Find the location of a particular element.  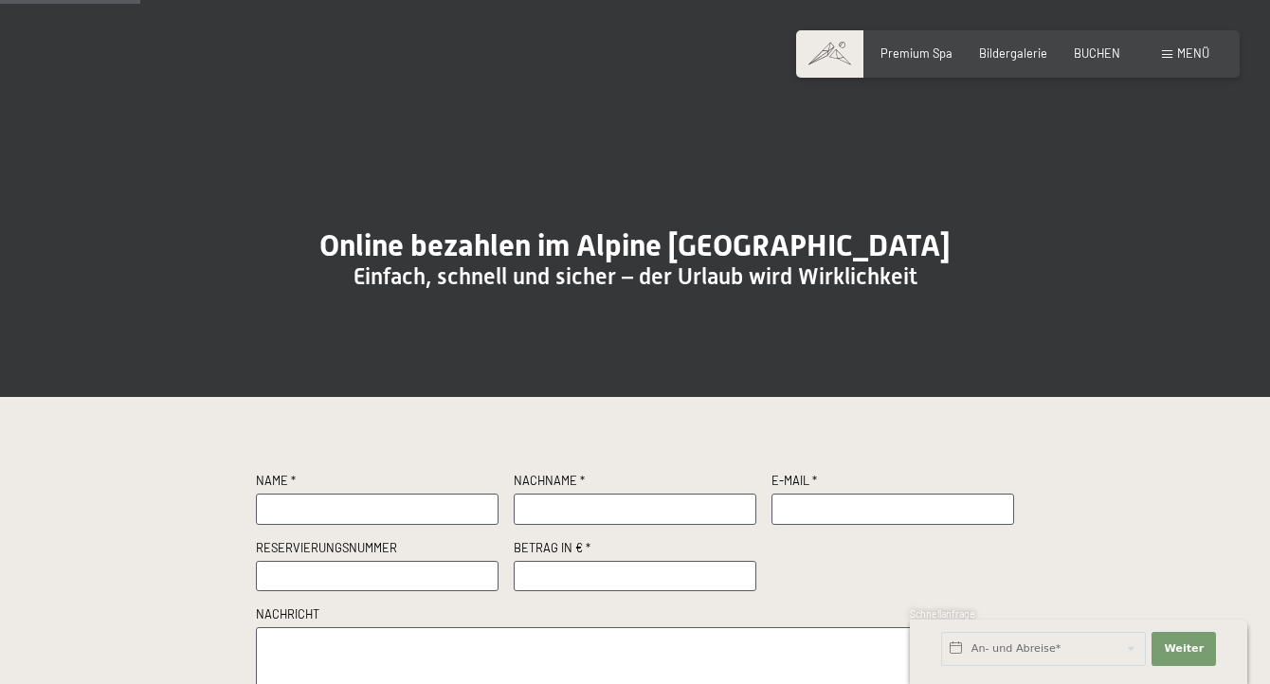

label: Nachname * is located at coordinates (635, 483).